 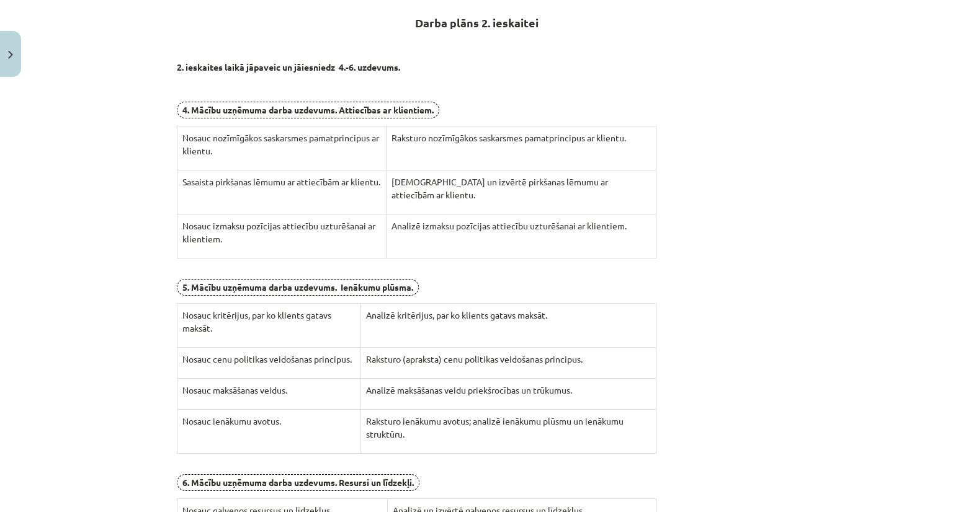 I want to click on p: Nosauc nozīmīgākos saskarsmes pamatprincipus ar klientu., so click(x=282, y=145).